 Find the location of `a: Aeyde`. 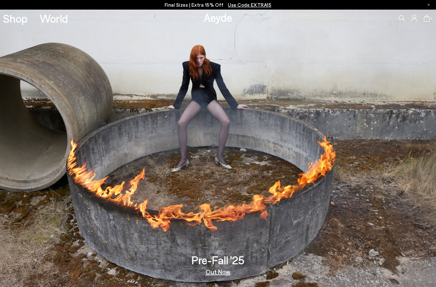

a: Aeyde is located at coordinates (218, 17).